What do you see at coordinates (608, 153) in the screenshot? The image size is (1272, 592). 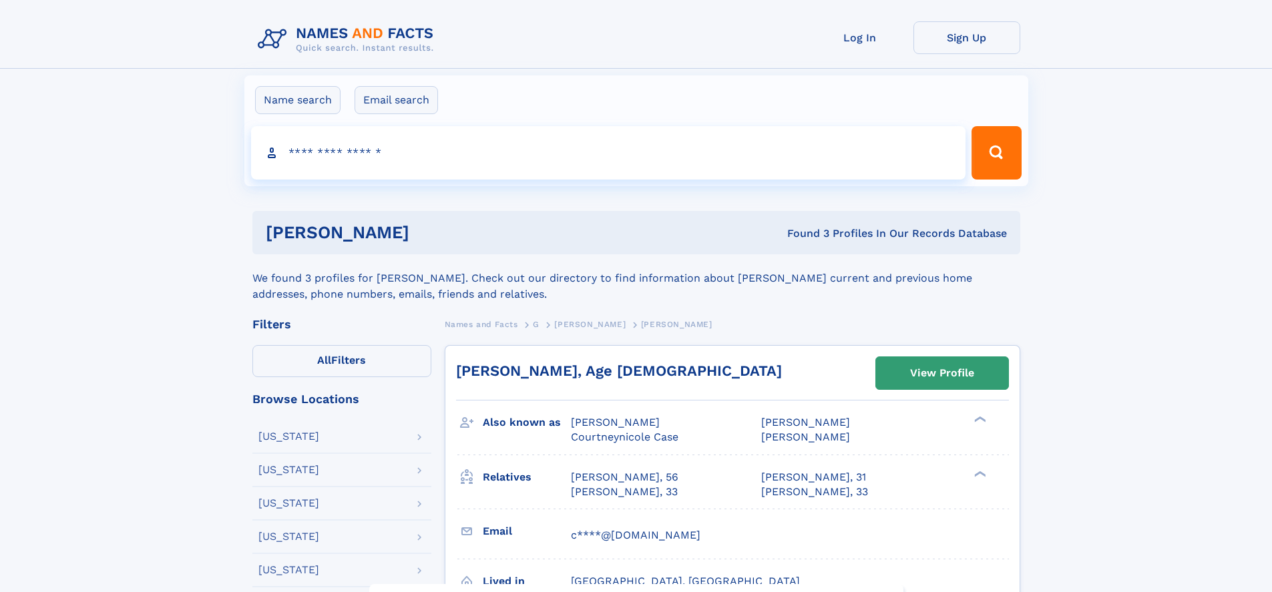 I see `input: search input` at bounding box center [608, 153].